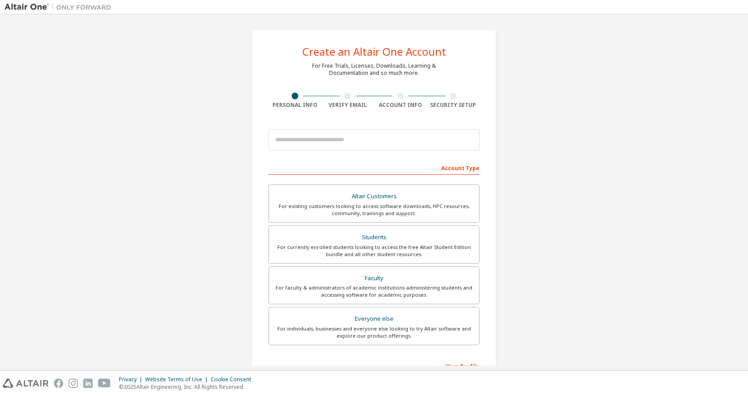  Describe the element at coordinates (374, 237) in the screenshot. I see `div: Students` at that location.